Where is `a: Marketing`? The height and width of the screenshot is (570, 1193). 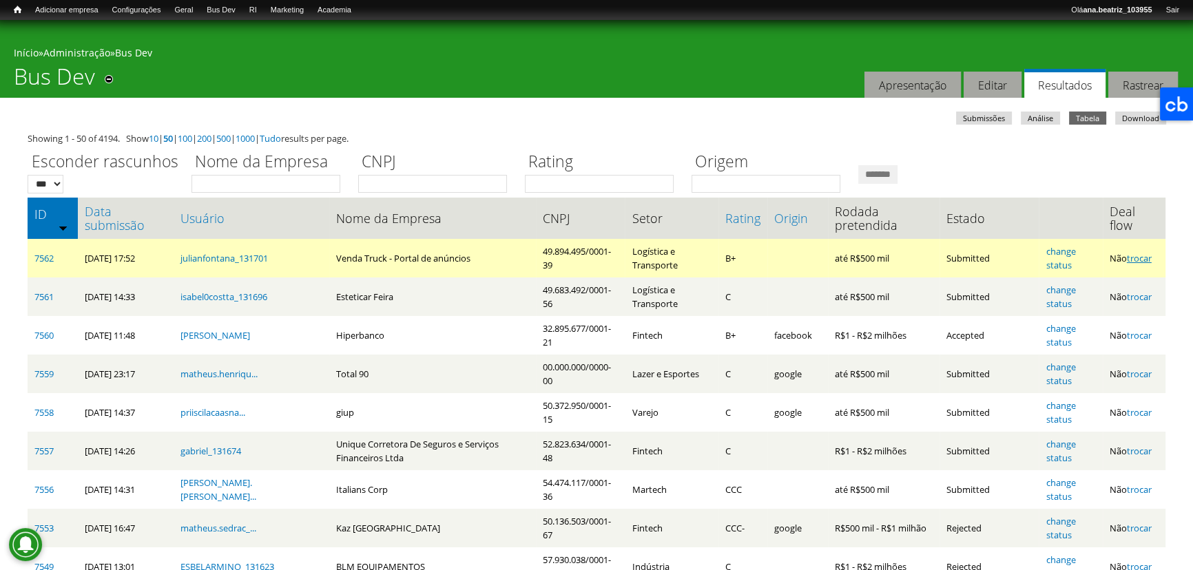
a: Marketing is located at coordinates (287, 10).